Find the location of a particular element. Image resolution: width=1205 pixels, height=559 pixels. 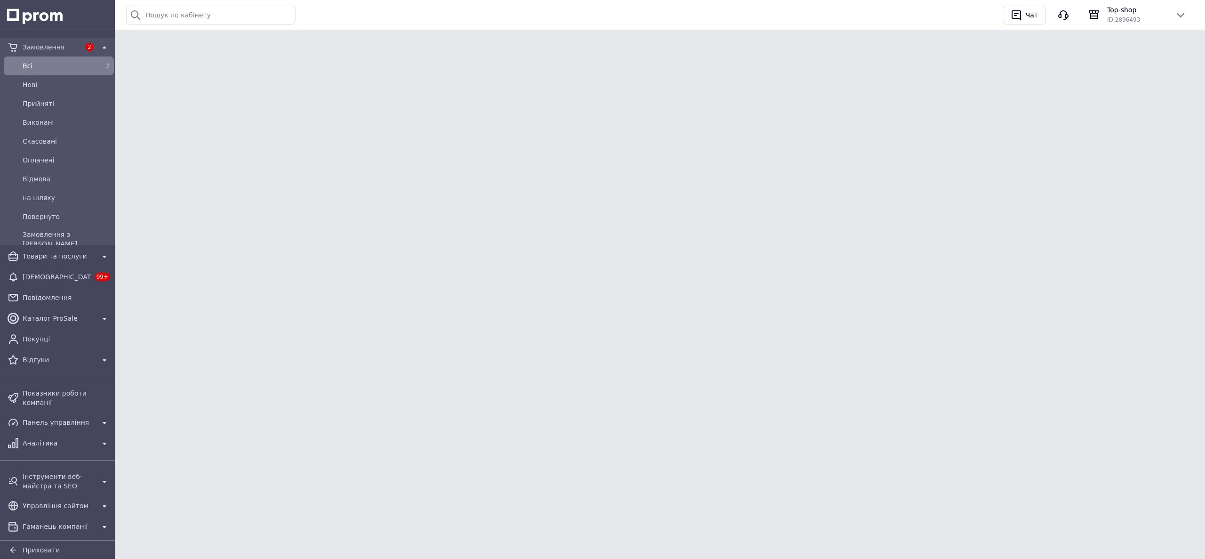

span: Нові is located at coordinates (66, 85).